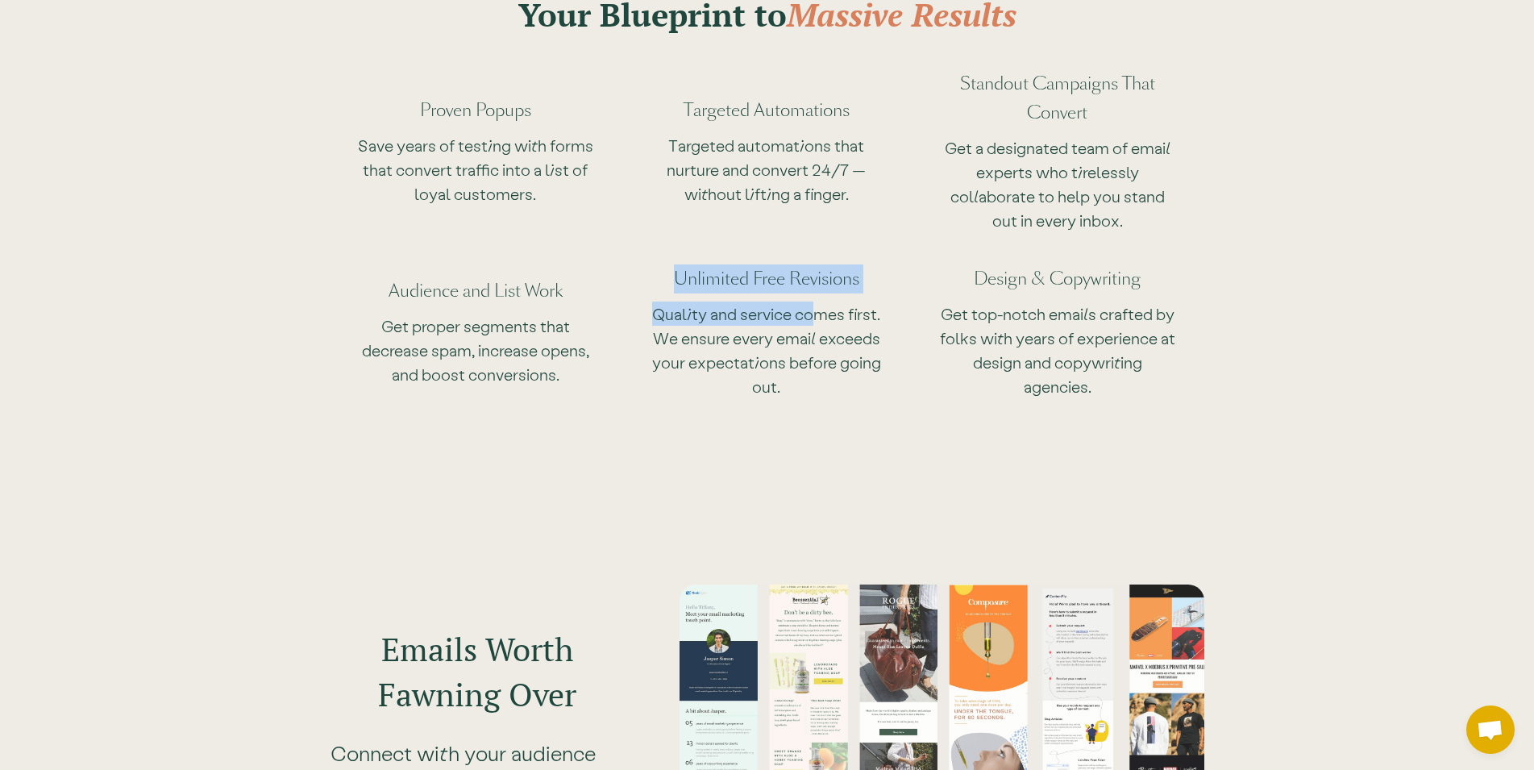 This screenshot has height=770, width=1534. Describe the element at coordinates (476, 291) in the screenshot. I see `h4: Audience and List Work` at that location.